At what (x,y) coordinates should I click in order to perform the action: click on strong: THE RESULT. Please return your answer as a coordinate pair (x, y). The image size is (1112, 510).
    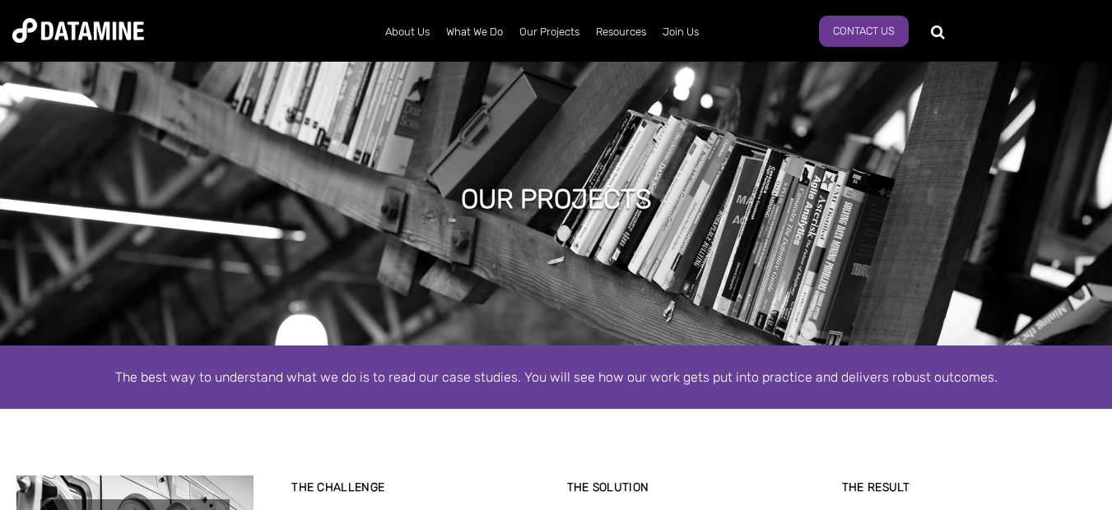
    Looking at the image, I should click on (876, 487).